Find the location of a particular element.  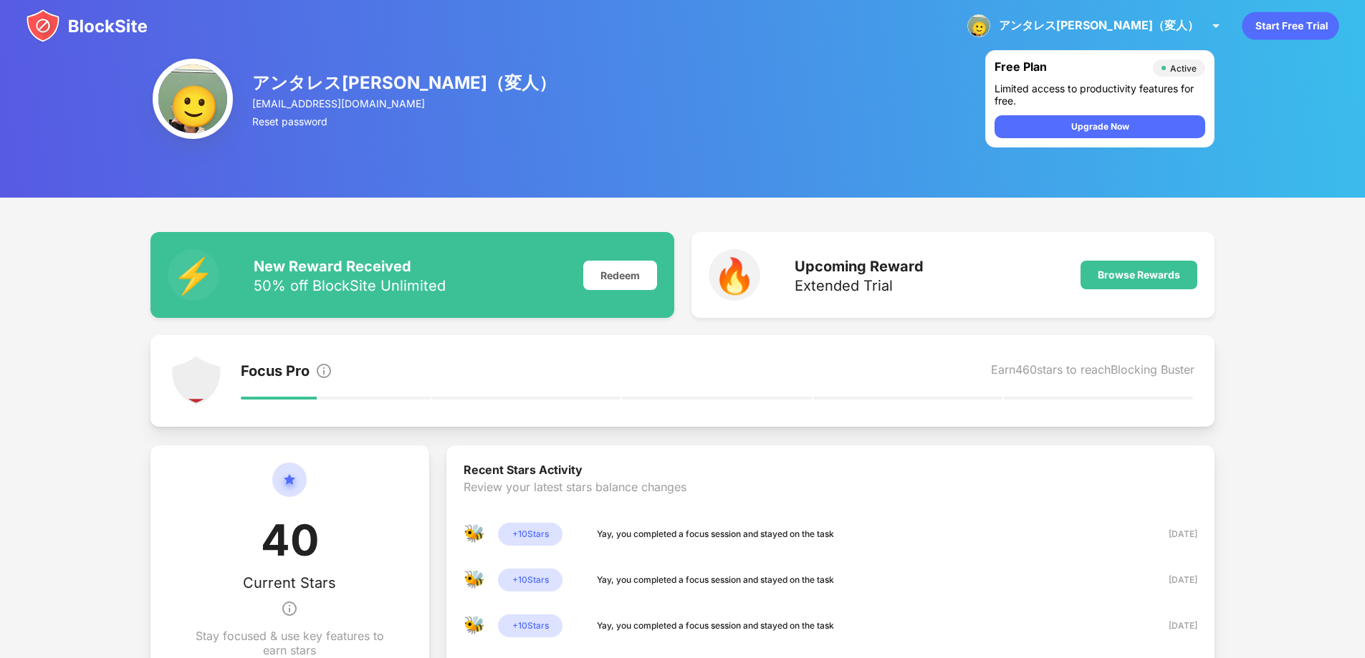

div: Upcoming Reward is located at coordinates (859, 267).